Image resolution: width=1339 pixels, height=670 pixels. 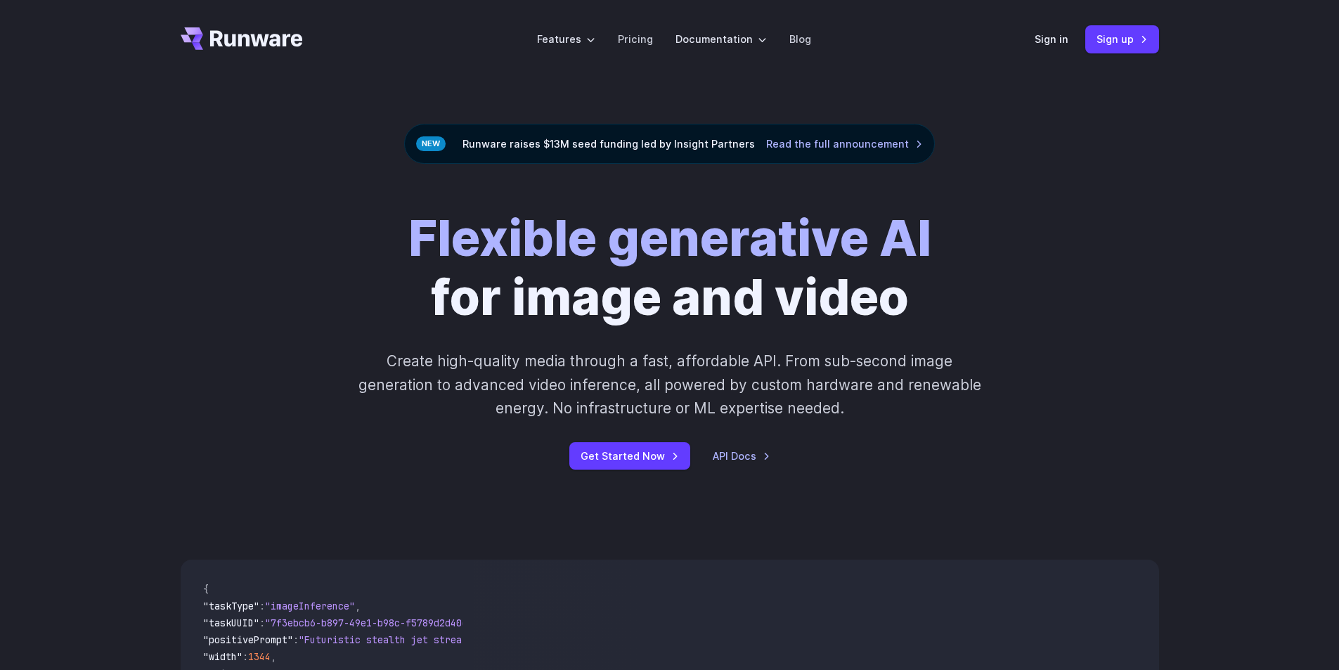 I want to click on a: API Docs, so click(x=741, y=455).